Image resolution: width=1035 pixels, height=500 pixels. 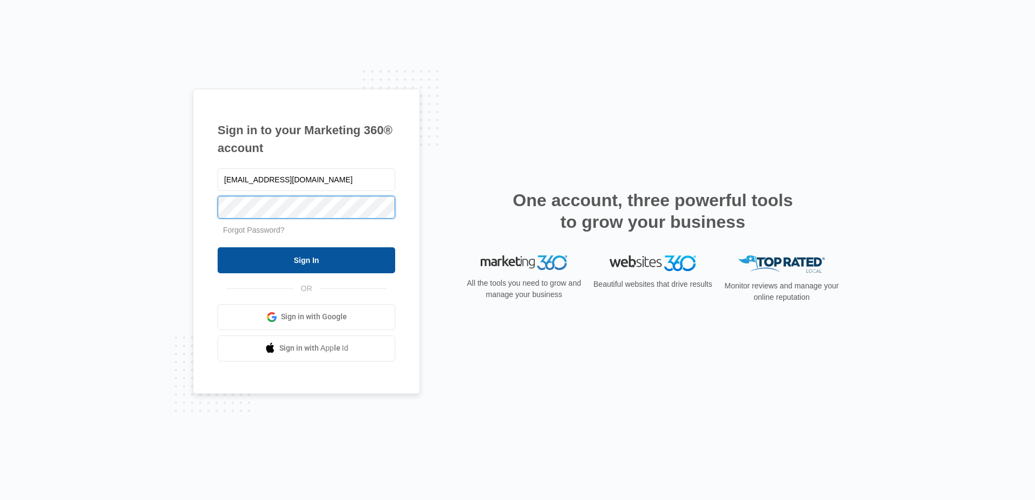 I want to click on img: Top Rated Local, so click(x=782, y=264).